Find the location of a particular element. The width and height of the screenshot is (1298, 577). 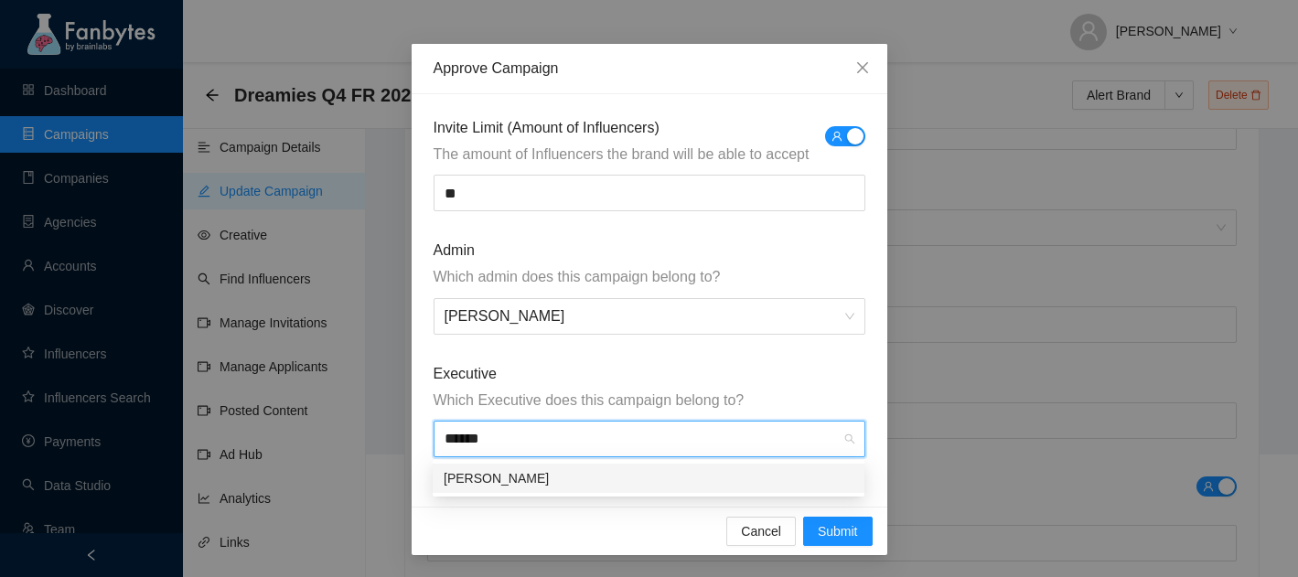

div: Approve Campaign is located at coordinates (649, 69).